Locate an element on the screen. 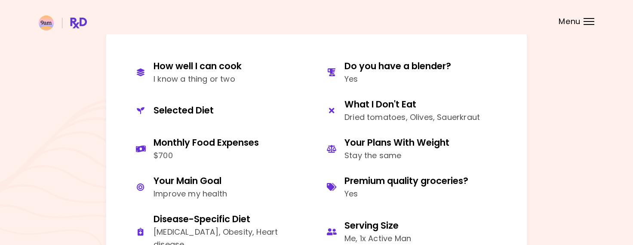 Image resolution: width=633 pixels, height=245 pixels. button: Your Plans With WeightStay the same is located at coordinates (412, 149).